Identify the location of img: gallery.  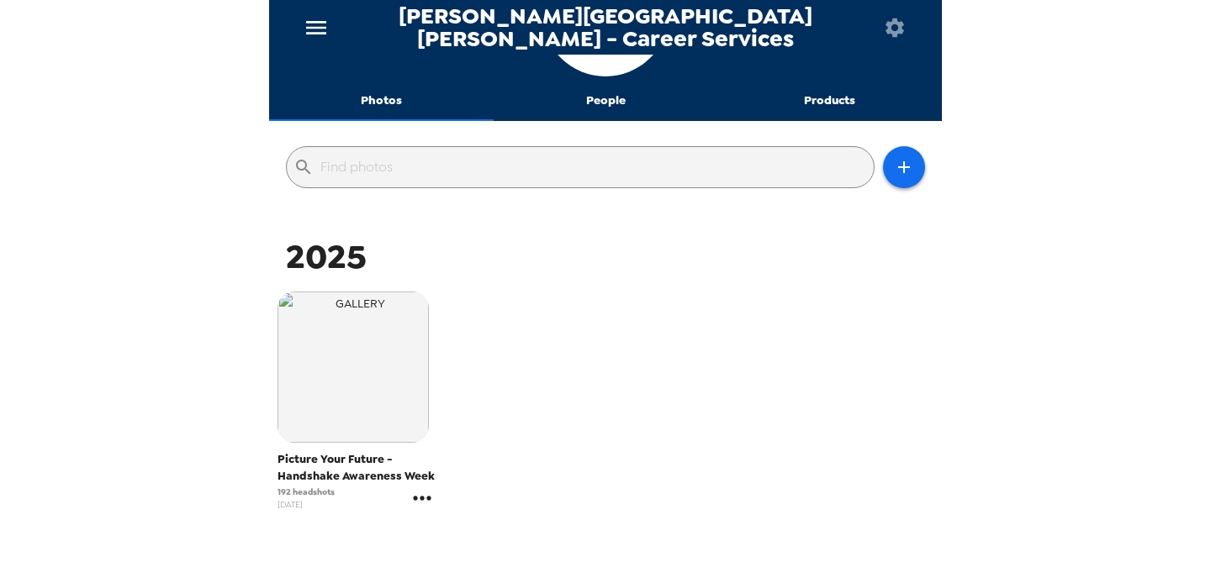
(353, 367).